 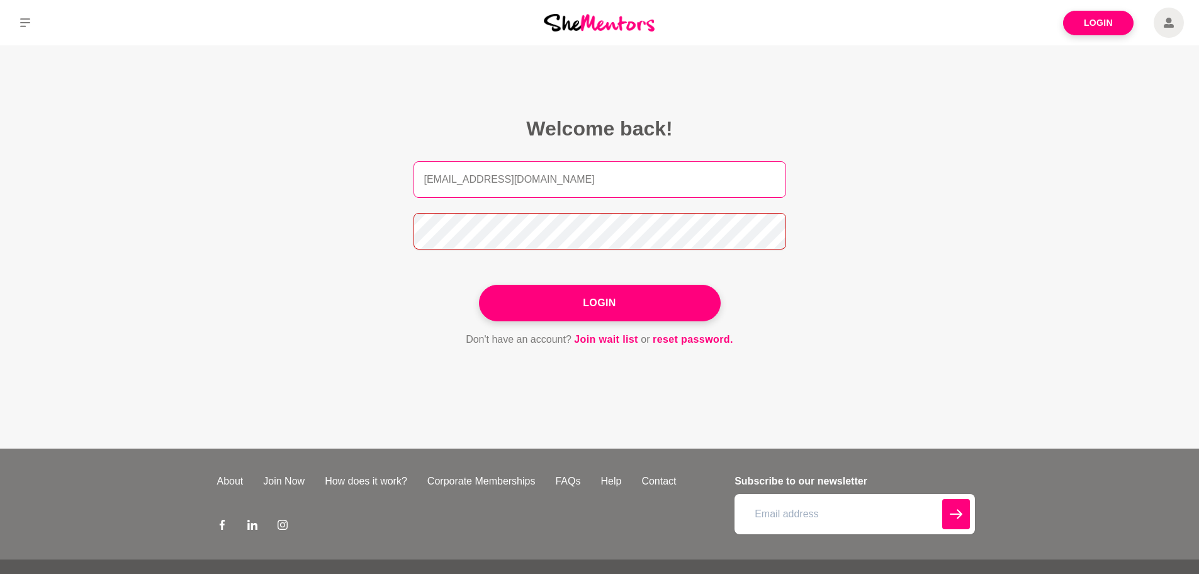 What do you see at coordinates (606, 339) in the screenshot?
I see `a: Join wait list` at bounding box center [606, 339].